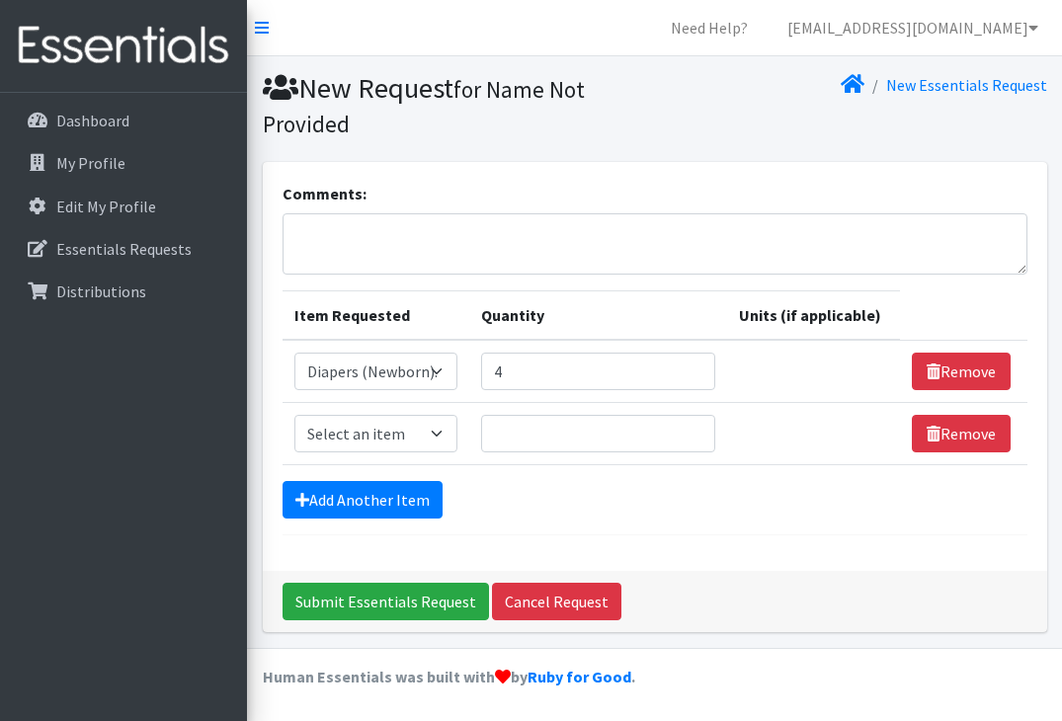 The height and width of the screenshot is (721, 1062). I want to click on th: Quantity, so click(598, 316).